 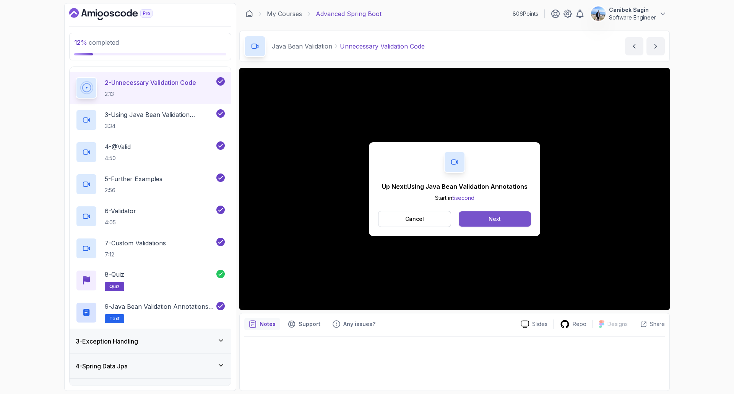 What do you see at coordinates (150, 120) in the screenshot?
I see `button: 3-Using Java Bean Validation Annotations3:34` at bounding box center [150, 120].